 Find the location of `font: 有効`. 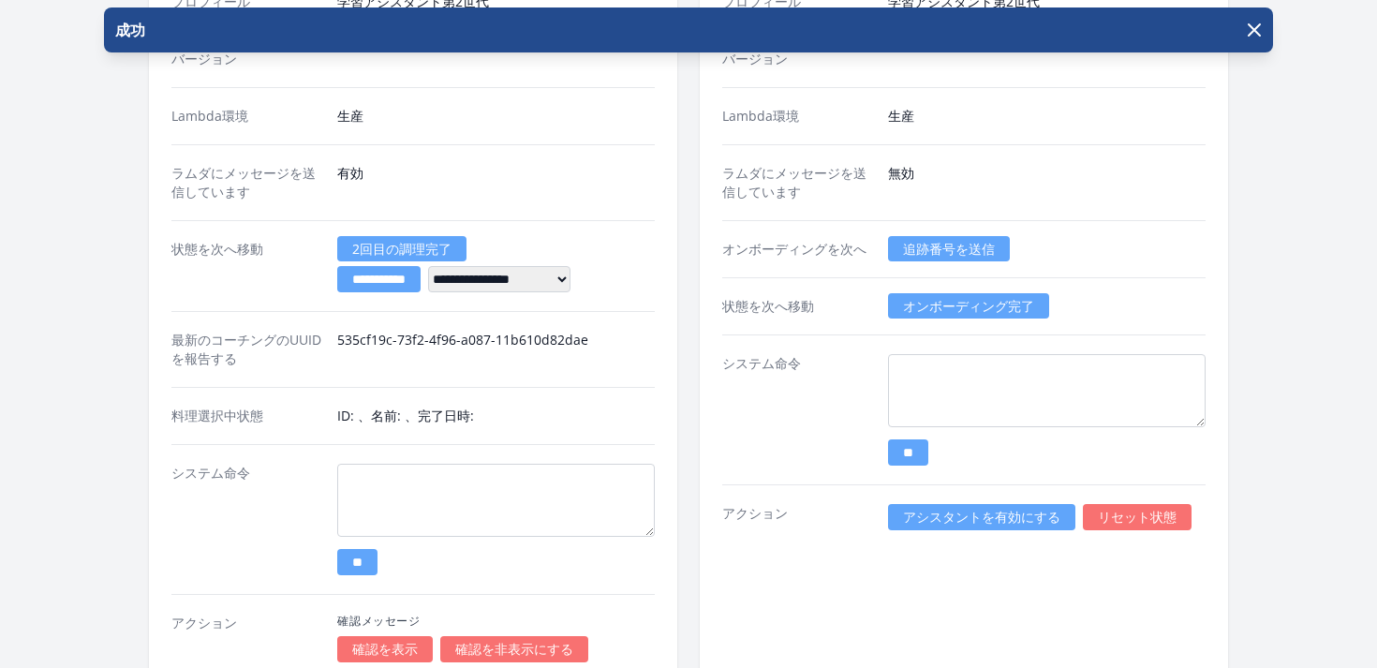

font: 有効 is located at coordinates (350, 172).